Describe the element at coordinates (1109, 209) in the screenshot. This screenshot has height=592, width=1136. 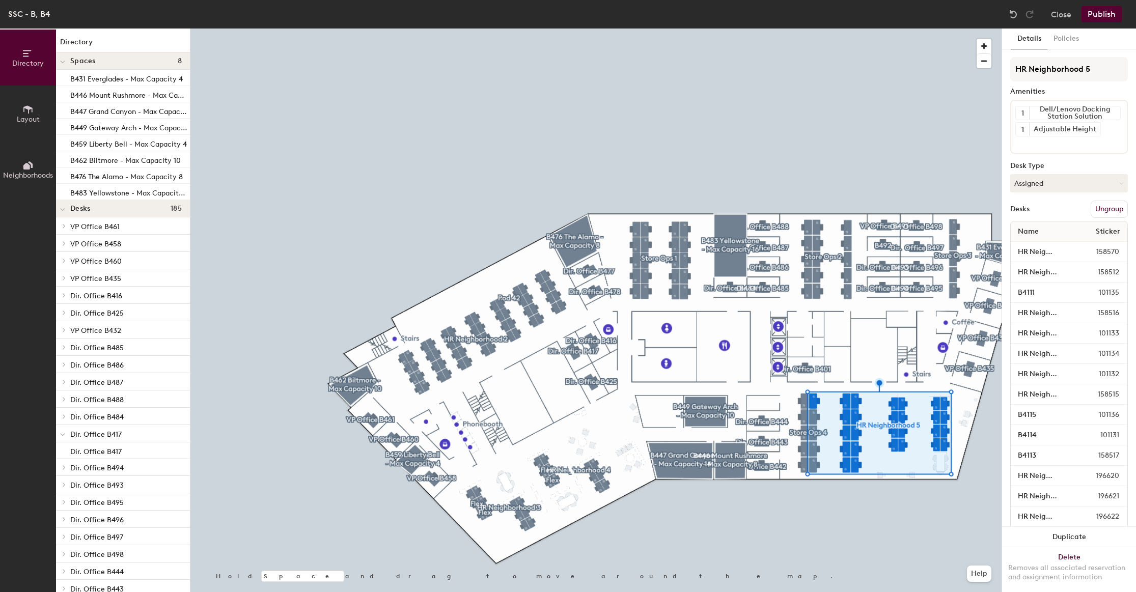
I see `button: Ungroup` at that location.